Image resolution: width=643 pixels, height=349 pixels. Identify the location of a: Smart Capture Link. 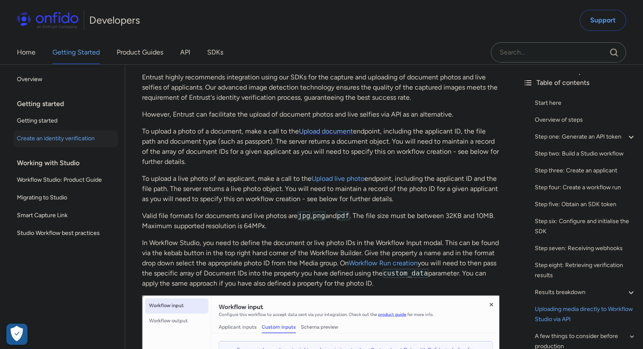
(66, 216).